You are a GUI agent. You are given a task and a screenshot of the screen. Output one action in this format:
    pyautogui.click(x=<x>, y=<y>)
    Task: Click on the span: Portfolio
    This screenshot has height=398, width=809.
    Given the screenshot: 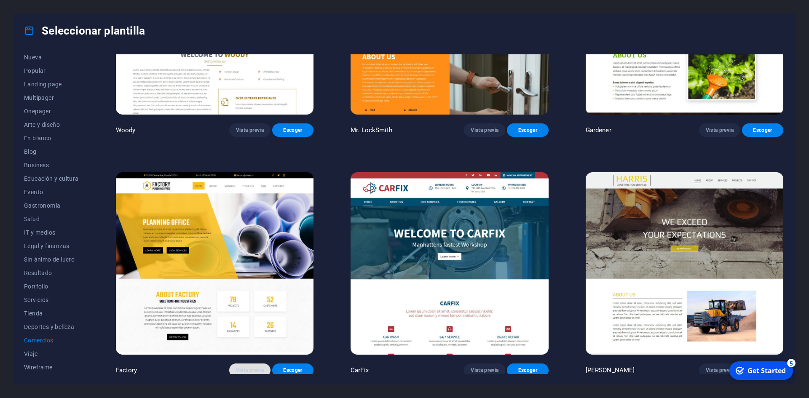 What is the action you would take?
    pyautogui.click(x=51, y=286)
    